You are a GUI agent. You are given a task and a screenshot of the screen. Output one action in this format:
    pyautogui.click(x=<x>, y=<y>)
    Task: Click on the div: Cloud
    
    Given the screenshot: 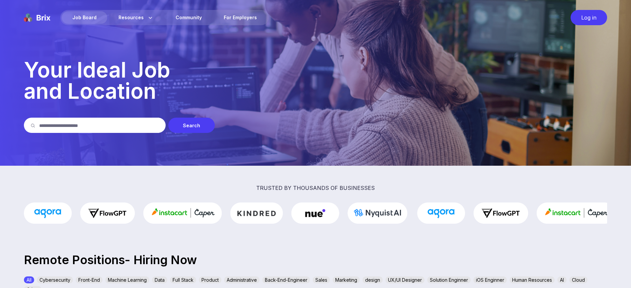 What is the action you would take?
    pyautogui.click(x=578, y=280)
    